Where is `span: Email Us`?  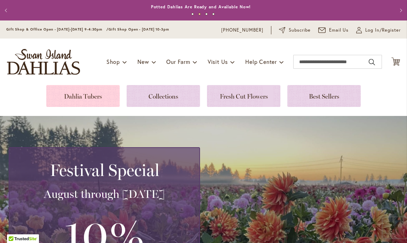
span: Email Us is located at coordinates (339, 30).